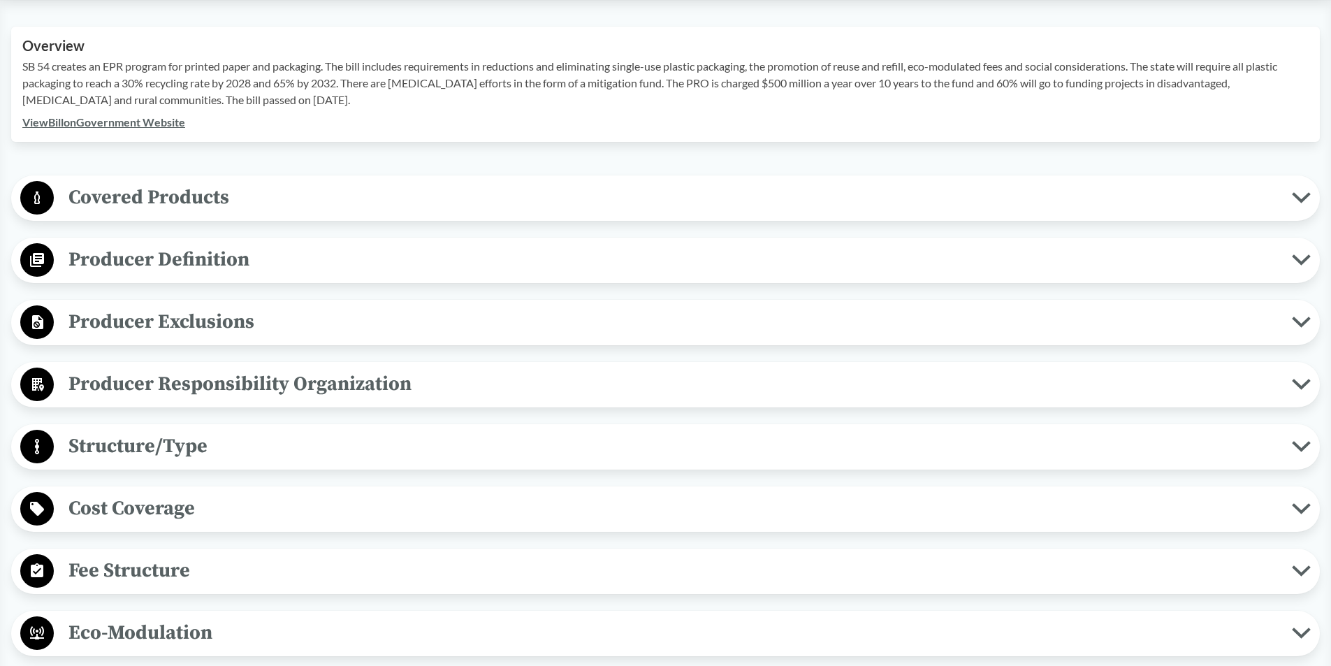 The width and height of the screenshot is (1331, 666). Describe the element at coordinates (673, 446) in the screenshot. I see `span: Structure/Type` at that location.